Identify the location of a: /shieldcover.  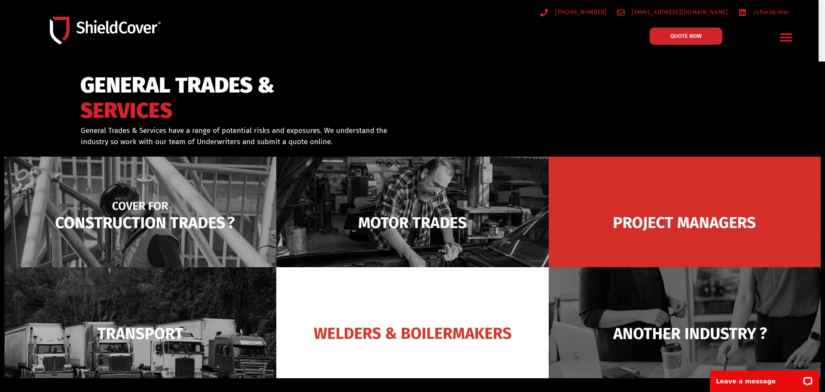
(764, 12).